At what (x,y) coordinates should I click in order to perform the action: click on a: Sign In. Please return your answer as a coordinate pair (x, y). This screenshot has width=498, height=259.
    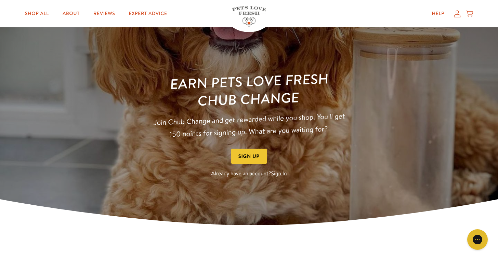
    Looking at the image, I should click on (279, 174).